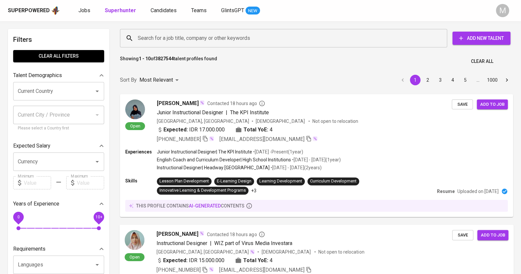 Image resolution: width=521 pixels, height=274 pixels. What do you see at coordinates (55, 11) in the screenshot?
I see `img: app logo` at bounding box center [55, 11].